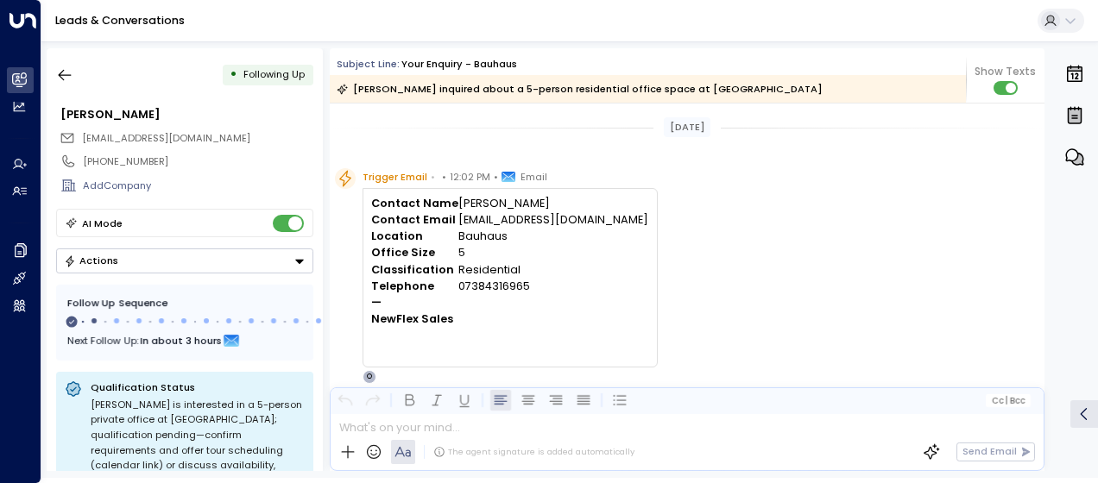  Describe the element at coordinates (1008, 400) in the screenshot. I see `button: Cc|Bcc` at that location.